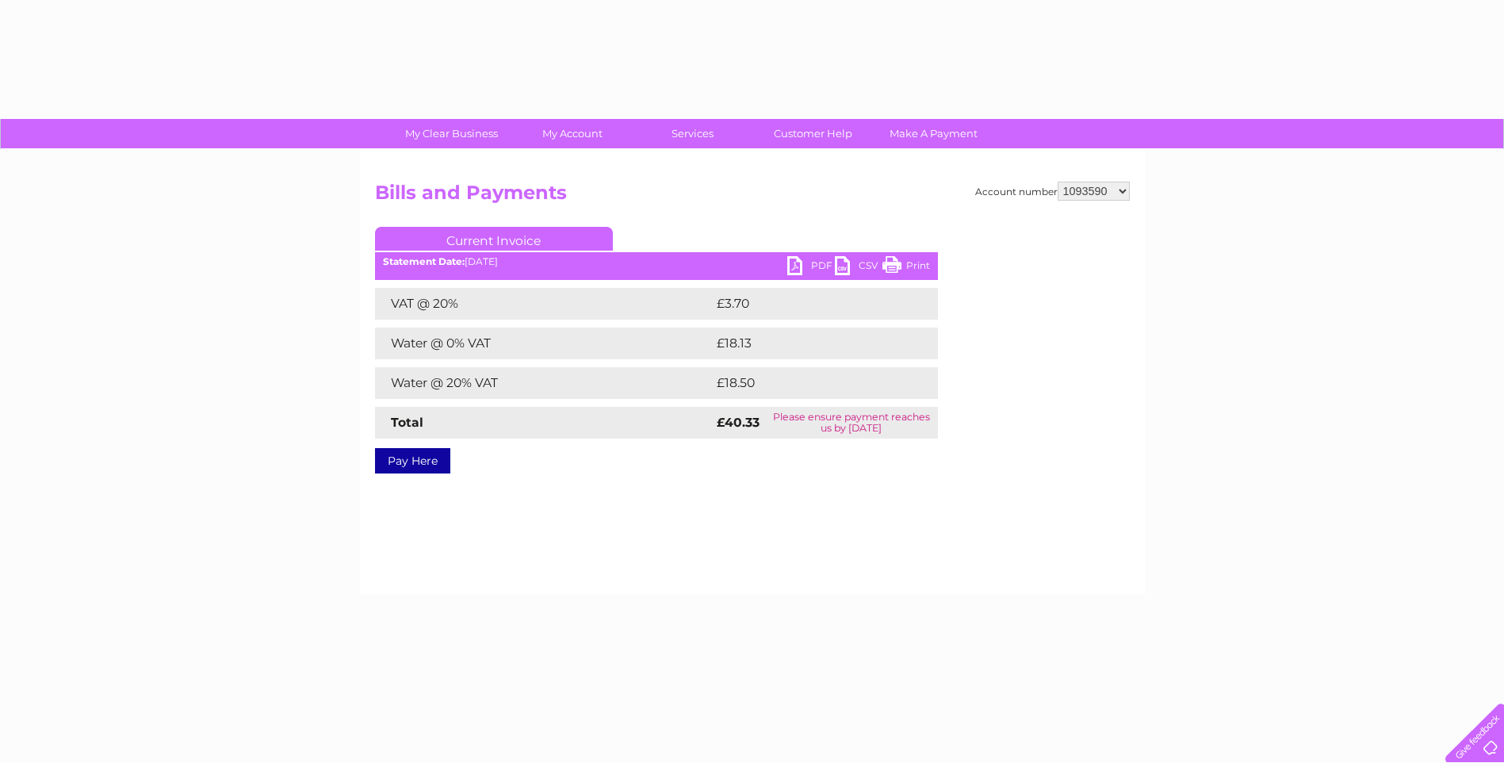  What do you see at coordinates (423, 261) in the screenshot?
I see `b: Statement Date:` at bounding box center [423, 261].